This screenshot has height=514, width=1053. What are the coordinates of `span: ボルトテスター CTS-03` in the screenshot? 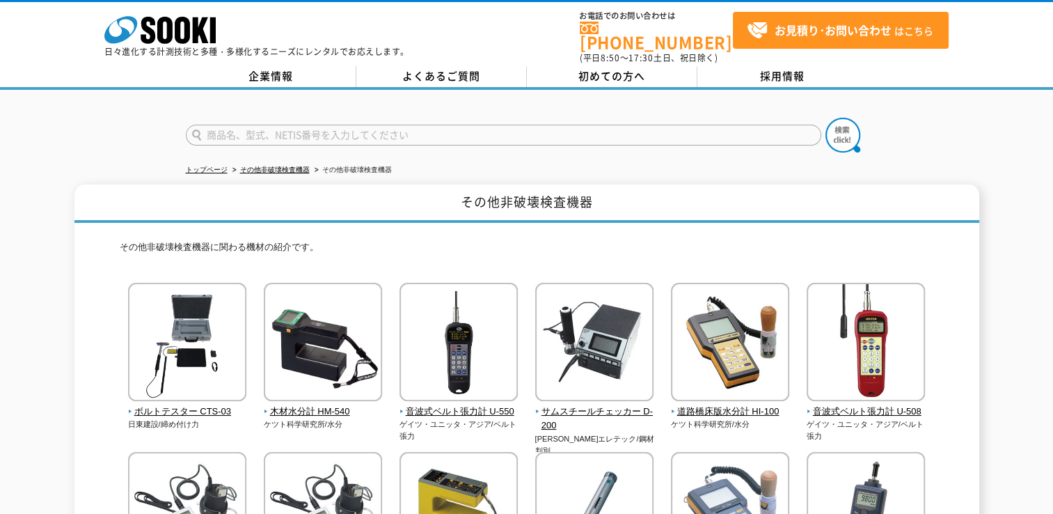 It's located at (187, 411).